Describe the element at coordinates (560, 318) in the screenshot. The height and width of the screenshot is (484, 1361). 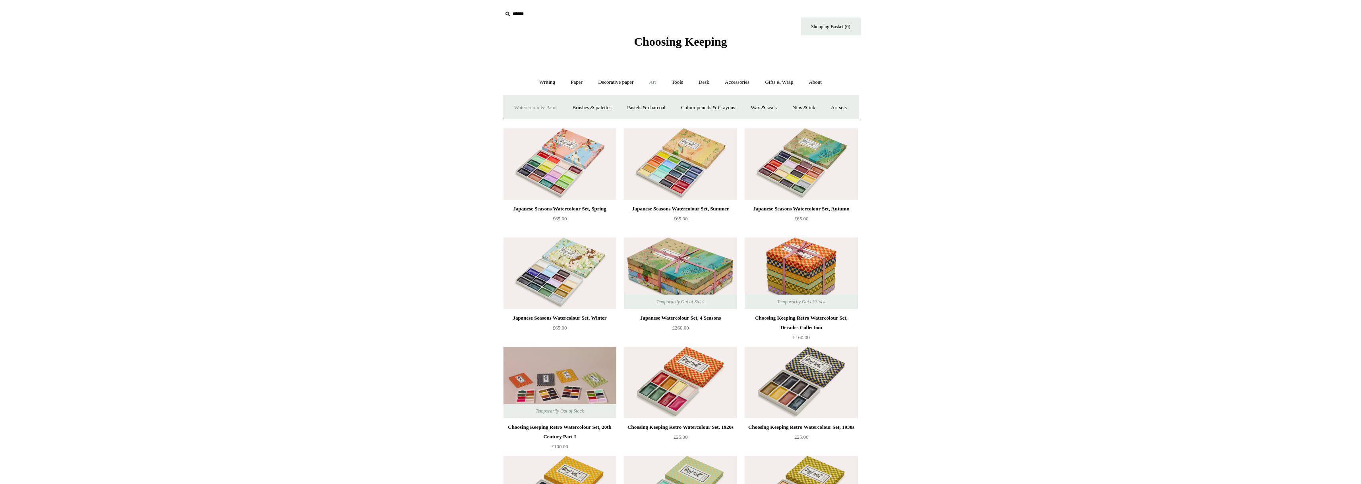
I see `div: Japanese Seasons Watercolour Set, Winter` at that location.